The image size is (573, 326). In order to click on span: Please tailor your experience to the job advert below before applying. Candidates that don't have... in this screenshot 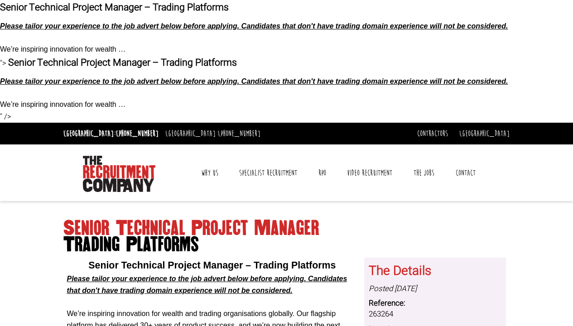, I will do `click(207, 284)`.